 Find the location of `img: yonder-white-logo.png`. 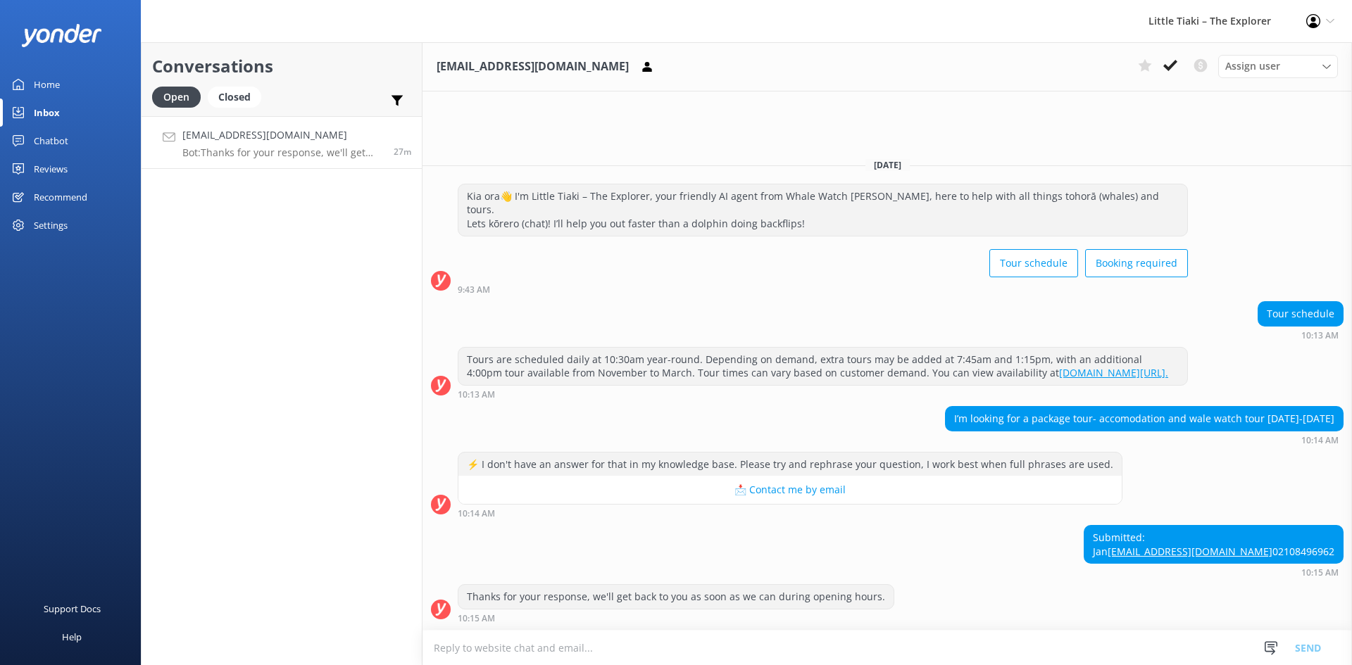

img: yonder-white-logo.png is located at coordinates (61, 35).